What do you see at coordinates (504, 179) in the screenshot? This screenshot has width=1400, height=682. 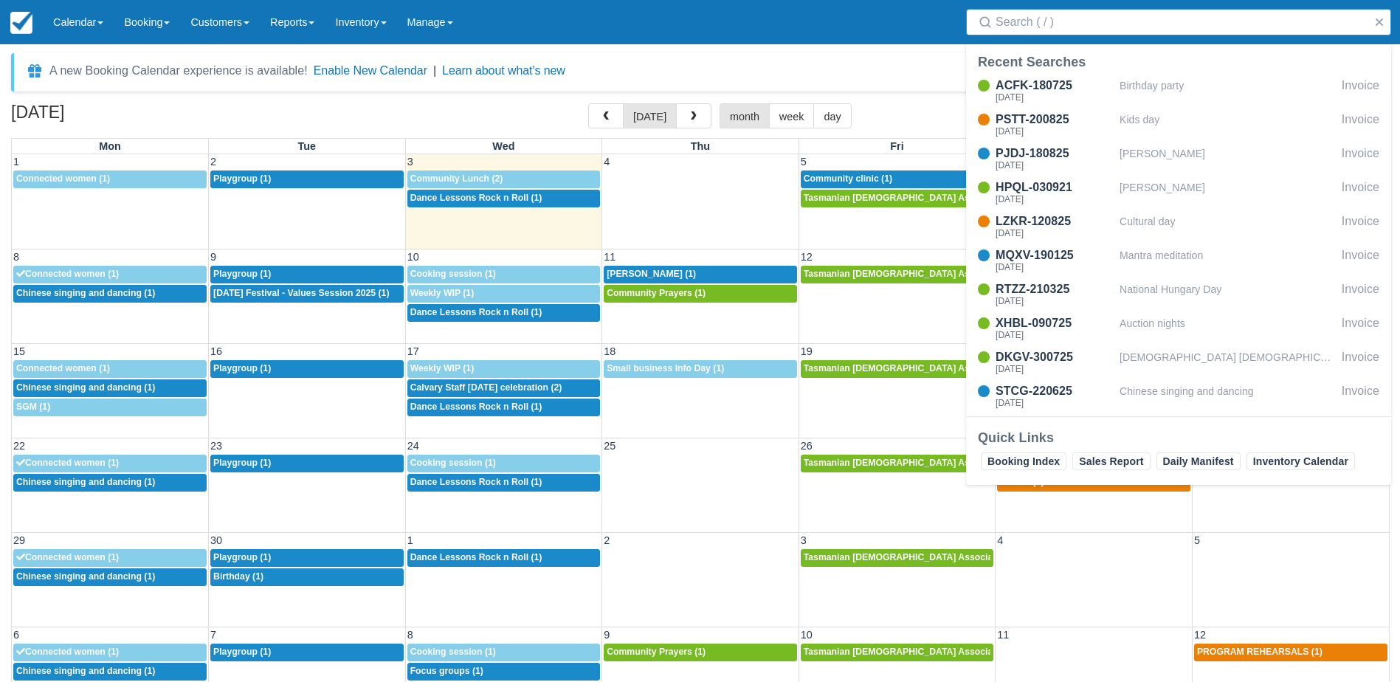 I see `a: Community Lunch (2)` at bounding box center [504, 179].